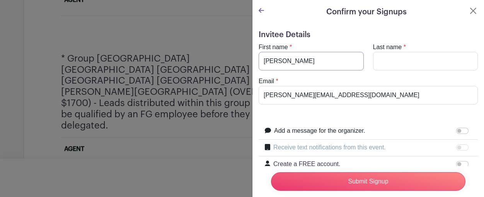 This screenshot has height=197, width=484. Describe the element at coordinates (273, 47) in the screenshot. I see `label: First name` at that location.